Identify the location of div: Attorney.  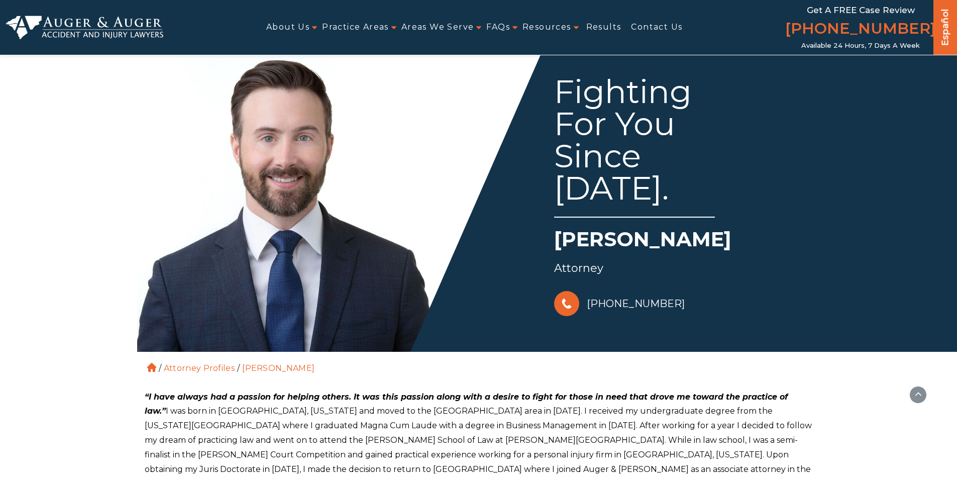
(684, 268).